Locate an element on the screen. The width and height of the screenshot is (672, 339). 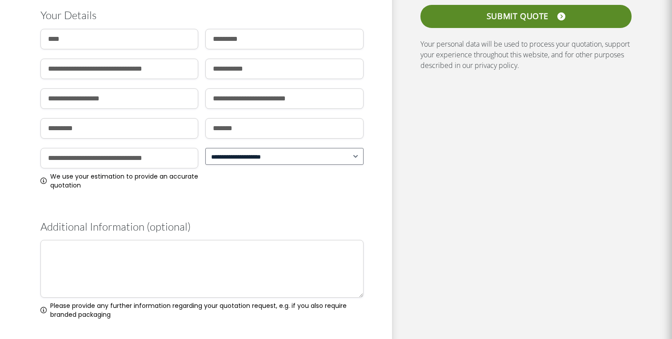
h3: Additional Information (optional) is located at coordinates (202, 227).